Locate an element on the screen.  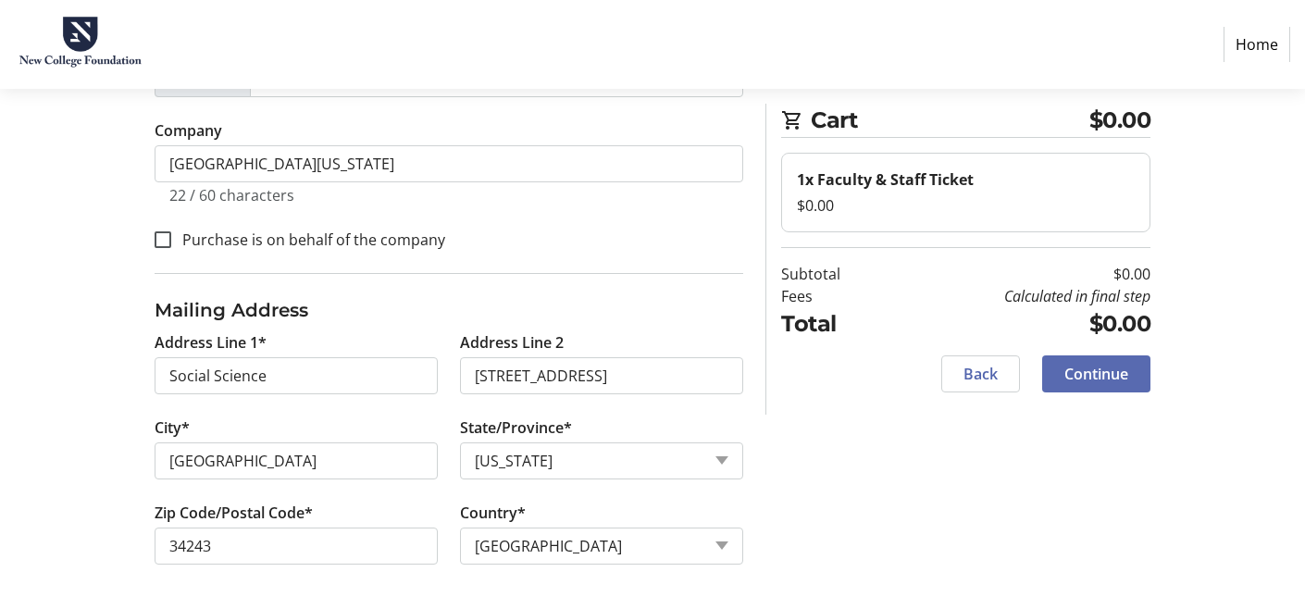
input: Zip or Postal Code is located at coordinates (296, 546).